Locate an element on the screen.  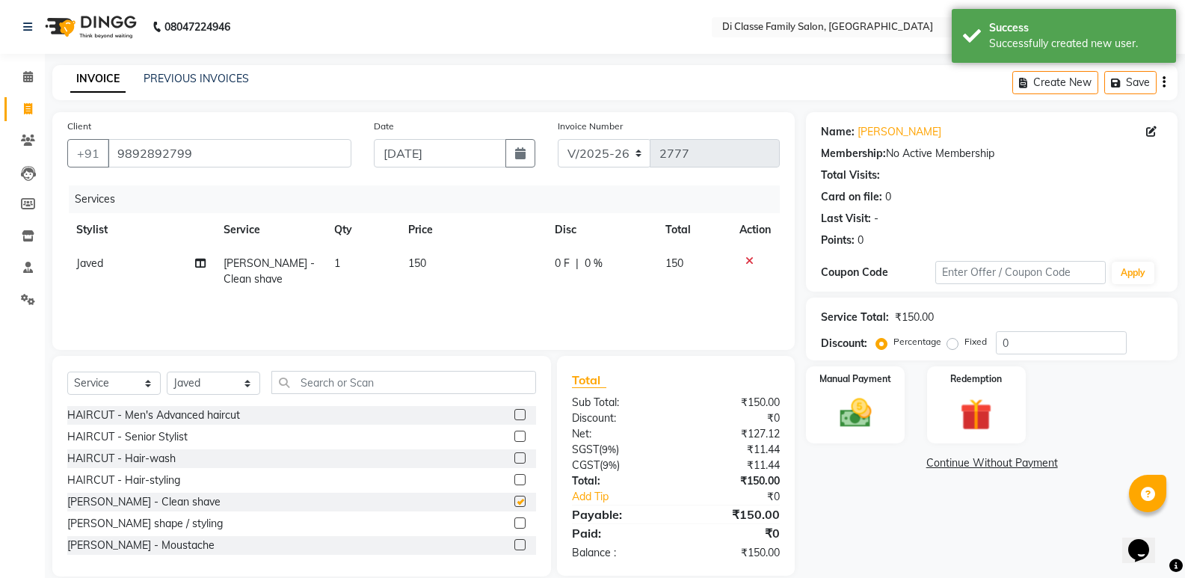
div: HAIRCUT - Men's Advanced haircut is located at coordinates (153, 415).